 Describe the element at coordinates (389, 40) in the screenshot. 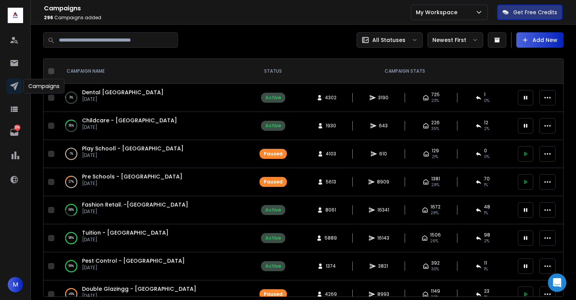

I see `p: All Statuses` at that location.